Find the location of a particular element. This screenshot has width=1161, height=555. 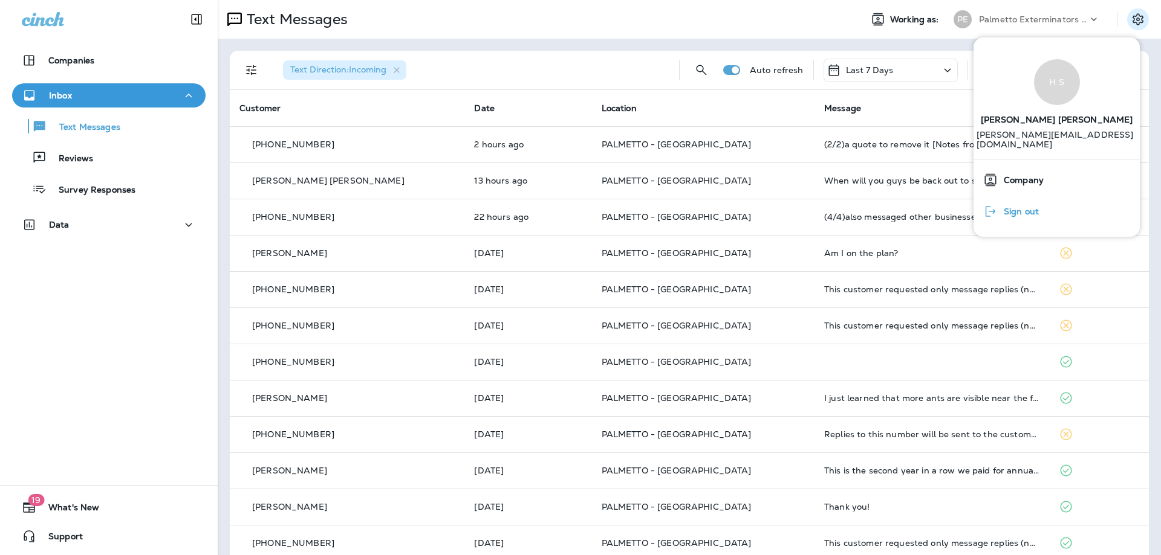

button: Support is located at coordinates (109, 537).